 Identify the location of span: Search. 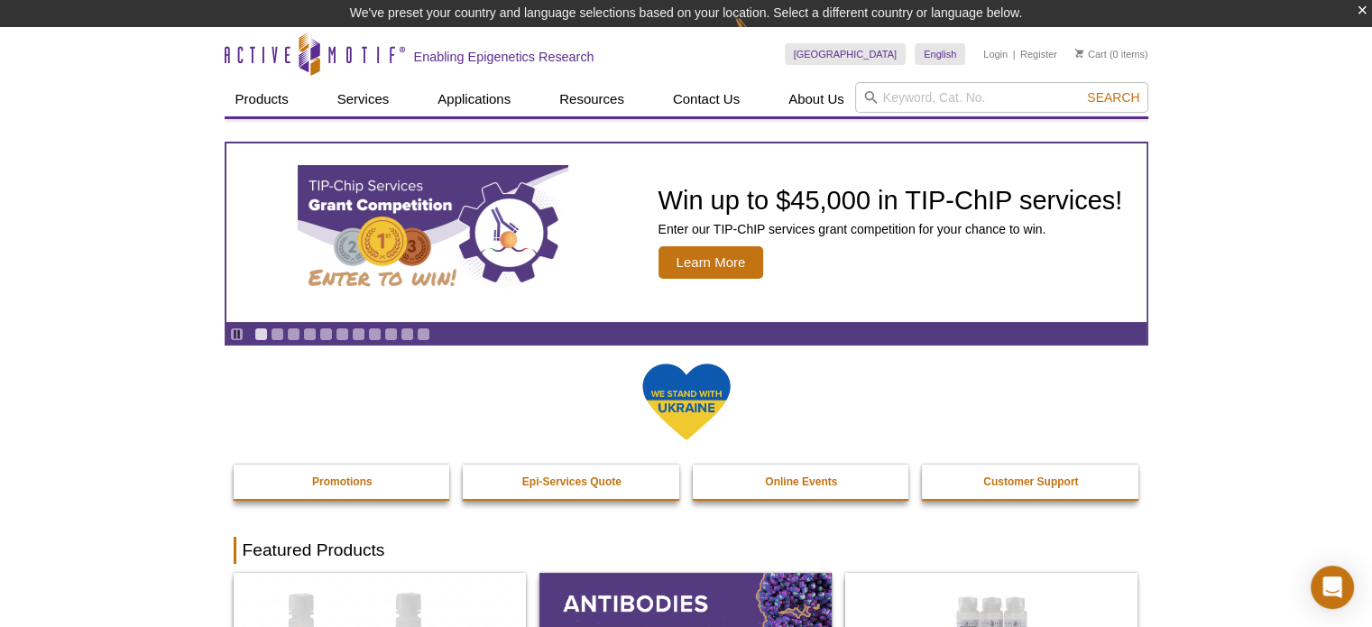
(1113, 97).